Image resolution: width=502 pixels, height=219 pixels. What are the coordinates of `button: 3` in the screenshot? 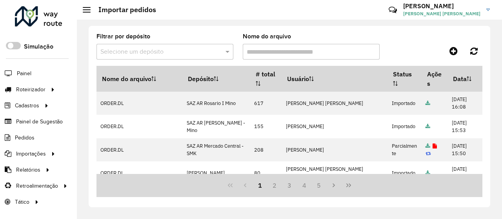 It's located at (289, 186).